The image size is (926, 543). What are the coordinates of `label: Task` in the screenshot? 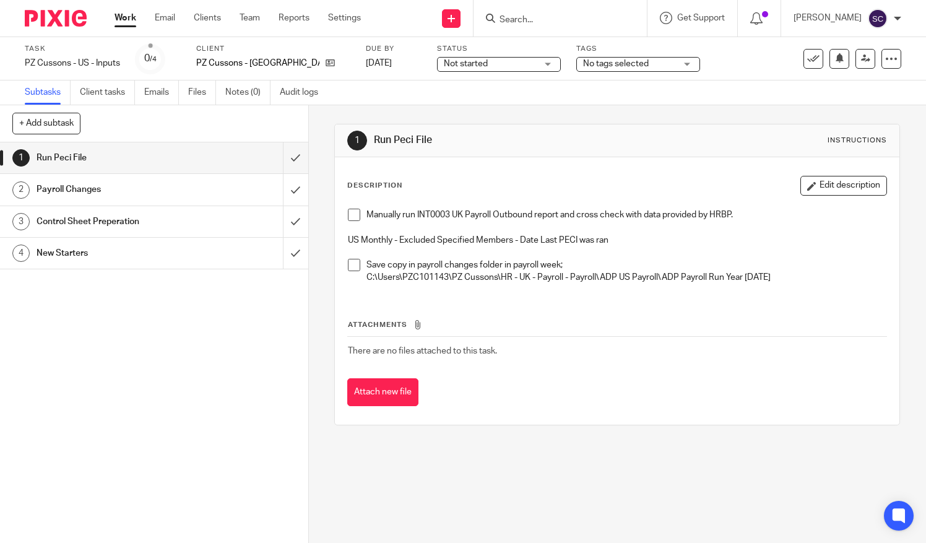 It's located at (72, 49).